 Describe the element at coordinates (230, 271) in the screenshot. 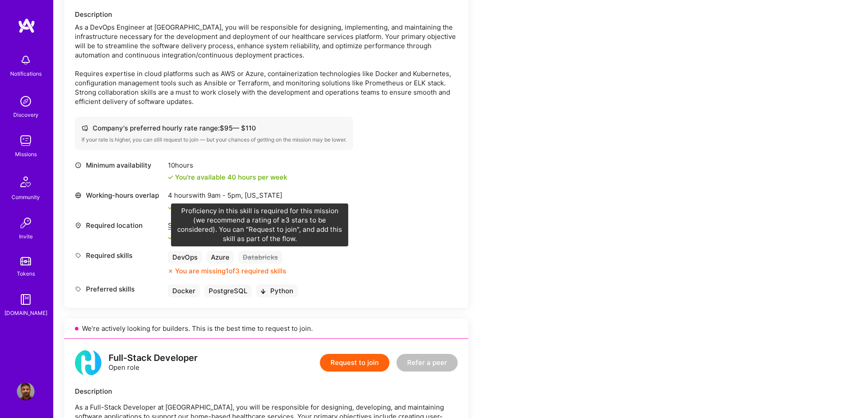

I see `div: You are missing 1 of 3 required skills` at that location.